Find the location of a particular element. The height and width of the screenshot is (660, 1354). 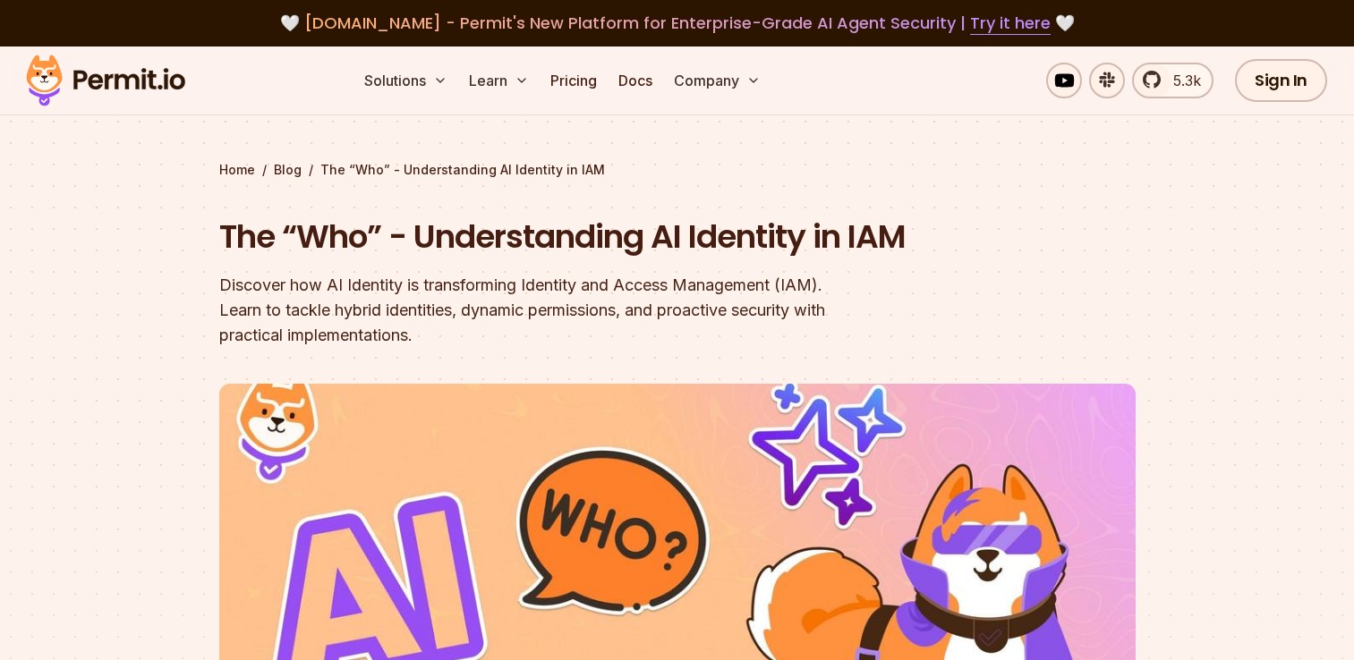

img: Permit logo is located at coordinates (106, 81).